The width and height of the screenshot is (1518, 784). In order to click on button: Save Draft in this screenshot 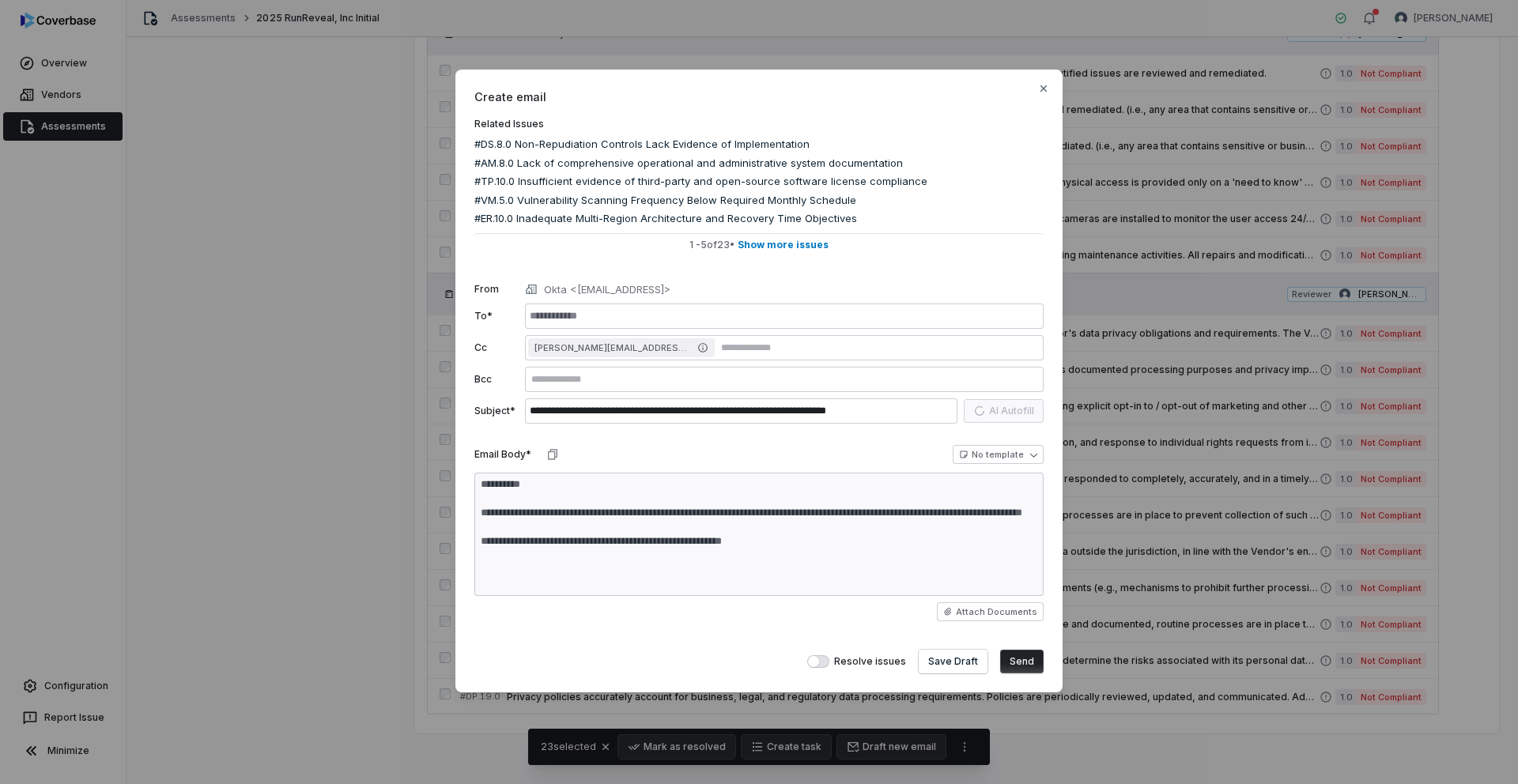, I will do `click(952, 662)`.